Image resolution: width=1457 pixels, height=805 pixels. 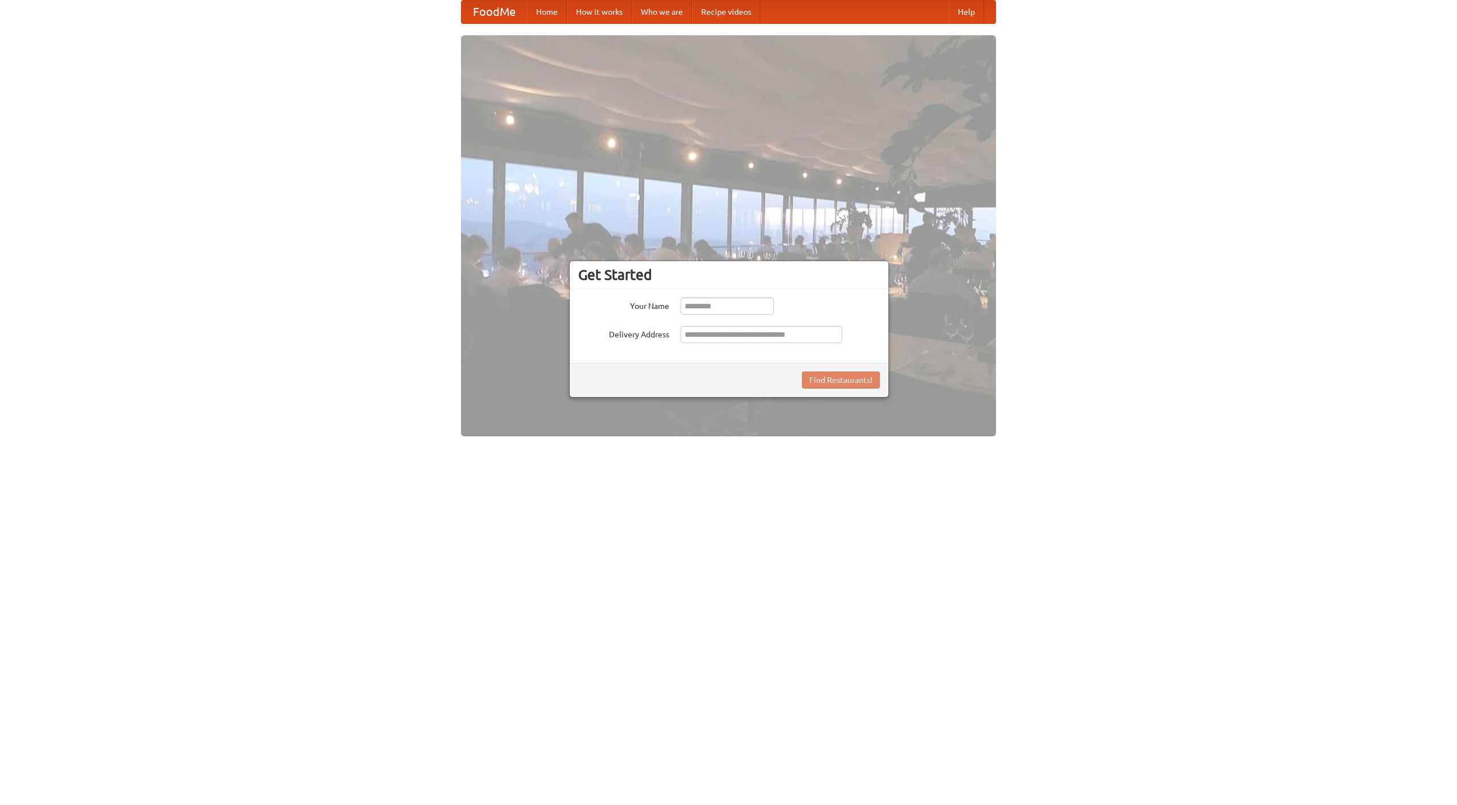 I want to click on a: Who we are, so click(x=662, y=12).